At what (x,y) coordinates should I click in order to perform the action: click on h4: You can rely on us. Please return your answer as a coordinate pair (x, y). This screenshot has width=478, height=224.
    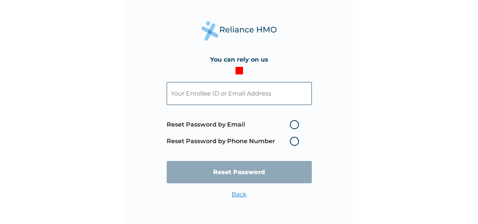
    Looking at the image, I should click on (239, 59).